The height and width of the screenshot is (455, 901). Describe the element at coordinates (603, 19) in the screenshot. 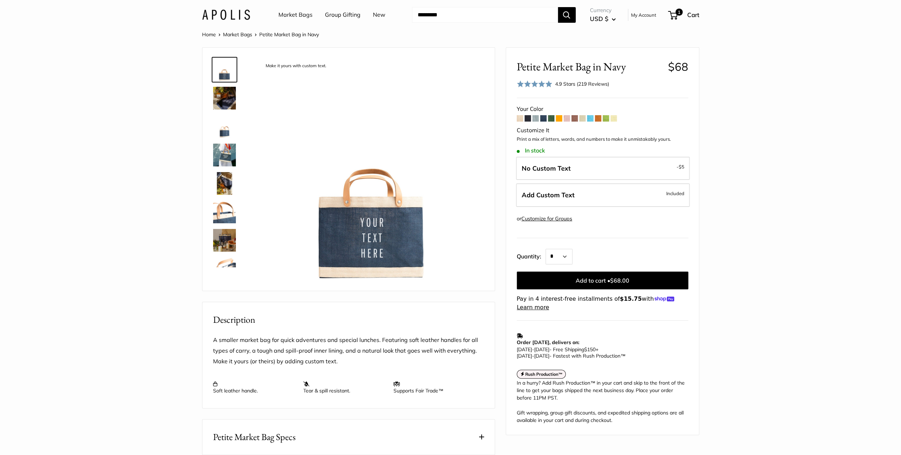

I see `button: USD $` at that location.